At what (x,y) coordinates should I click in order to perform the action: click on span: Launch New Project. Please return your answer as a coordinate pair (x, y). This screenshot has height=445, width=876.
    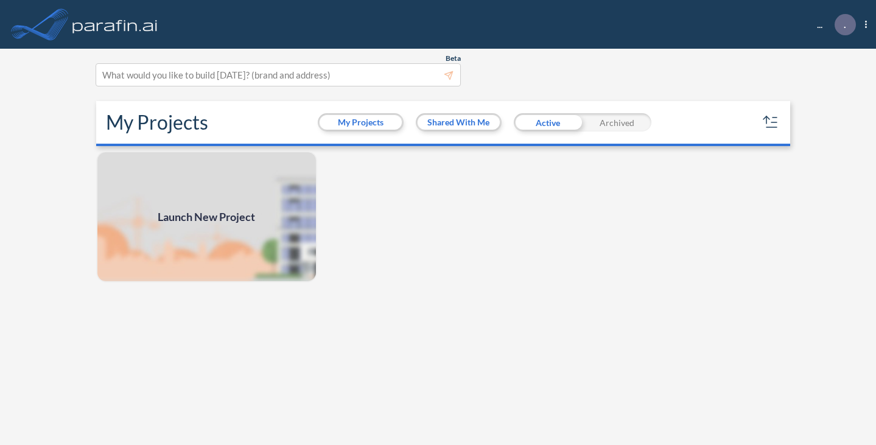
    Looking at the image, I should click on (206, 217).